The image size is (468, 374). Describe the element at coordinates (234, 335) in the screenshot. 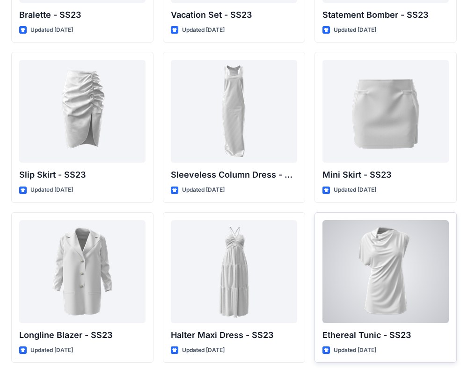

I see `p: Halter Maxi Dress - SS23` at that location.